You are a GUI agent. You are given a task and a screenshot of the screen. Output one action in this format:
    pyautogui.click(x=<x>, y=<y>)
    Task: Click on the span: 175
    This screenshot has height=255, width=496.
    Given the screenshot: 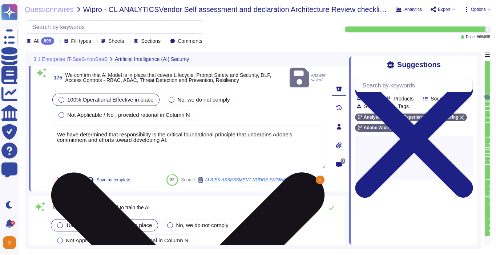 What is the action you would take?
    pyautogui.click(x=56, y=78)
    